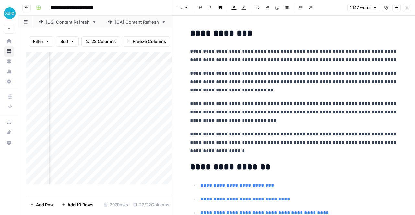  Describe the element at coordinates (9, 52) in the screenshot. I see `a: Browse` at that location.